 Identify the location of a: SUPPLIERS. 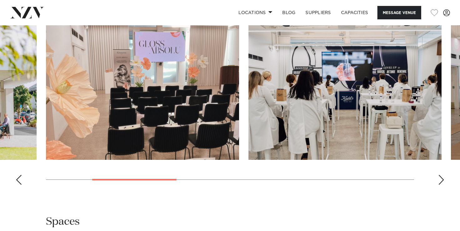
(318, 13).